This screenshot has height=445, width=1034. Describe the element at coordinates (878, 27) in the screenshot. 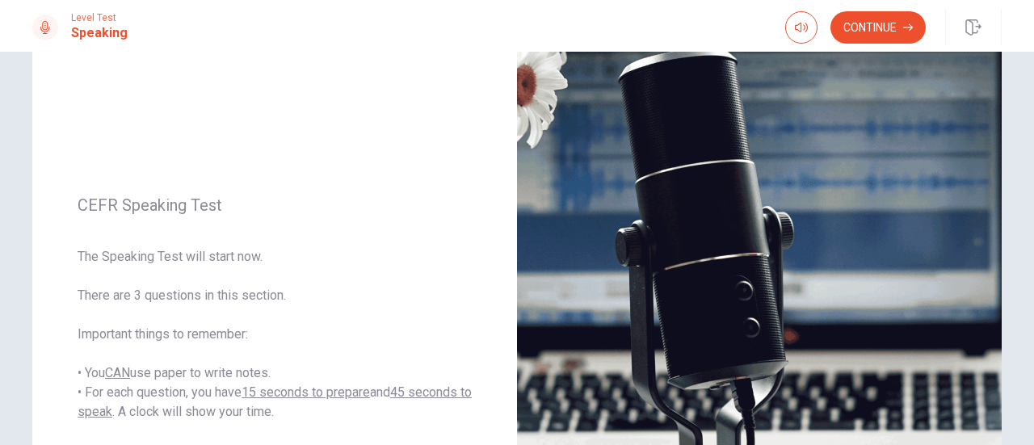

I see `button: Continue` at that location.